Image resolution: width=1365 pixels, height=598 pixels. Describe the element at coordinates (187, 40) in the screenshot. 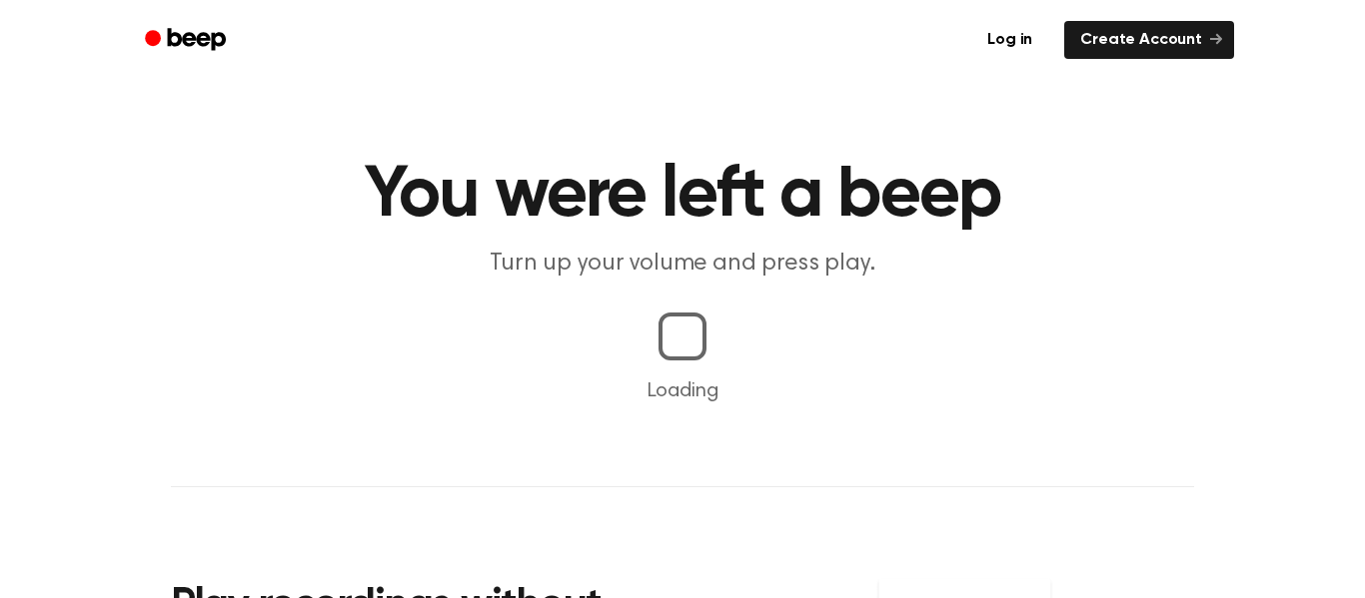

I see `a: Beep` at that location.